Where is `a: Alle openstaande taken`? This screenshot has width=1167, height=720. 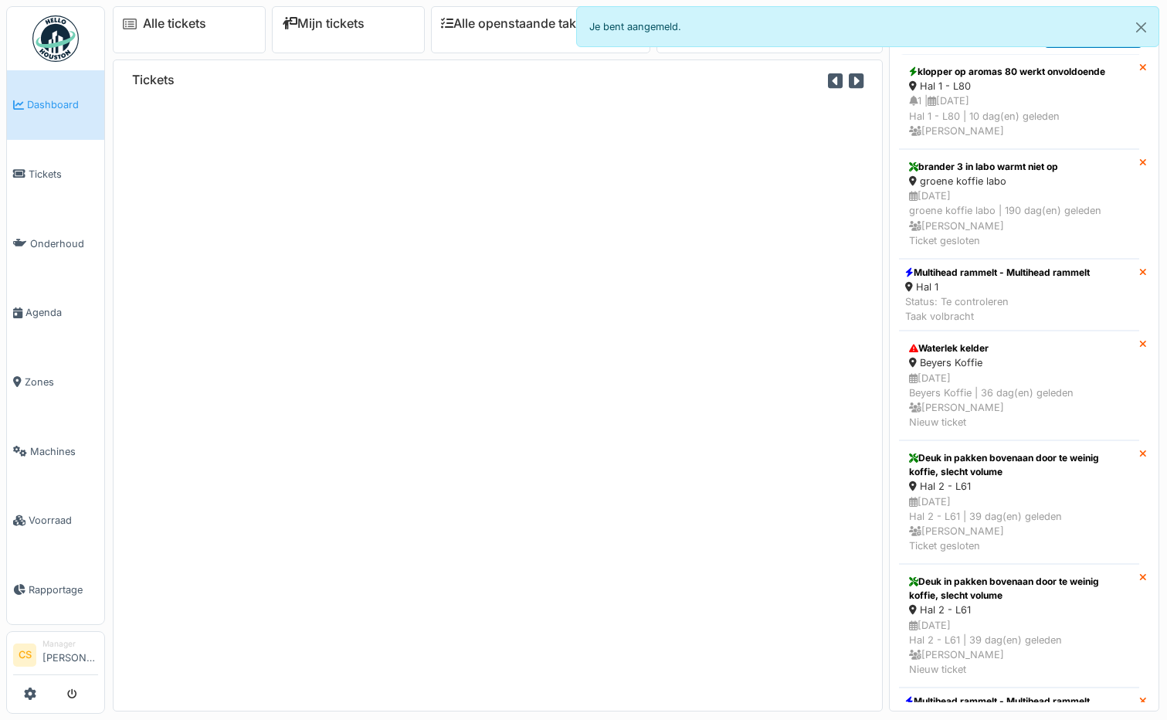
a: Alle openstaande taken is located at coordinates (516, 23).